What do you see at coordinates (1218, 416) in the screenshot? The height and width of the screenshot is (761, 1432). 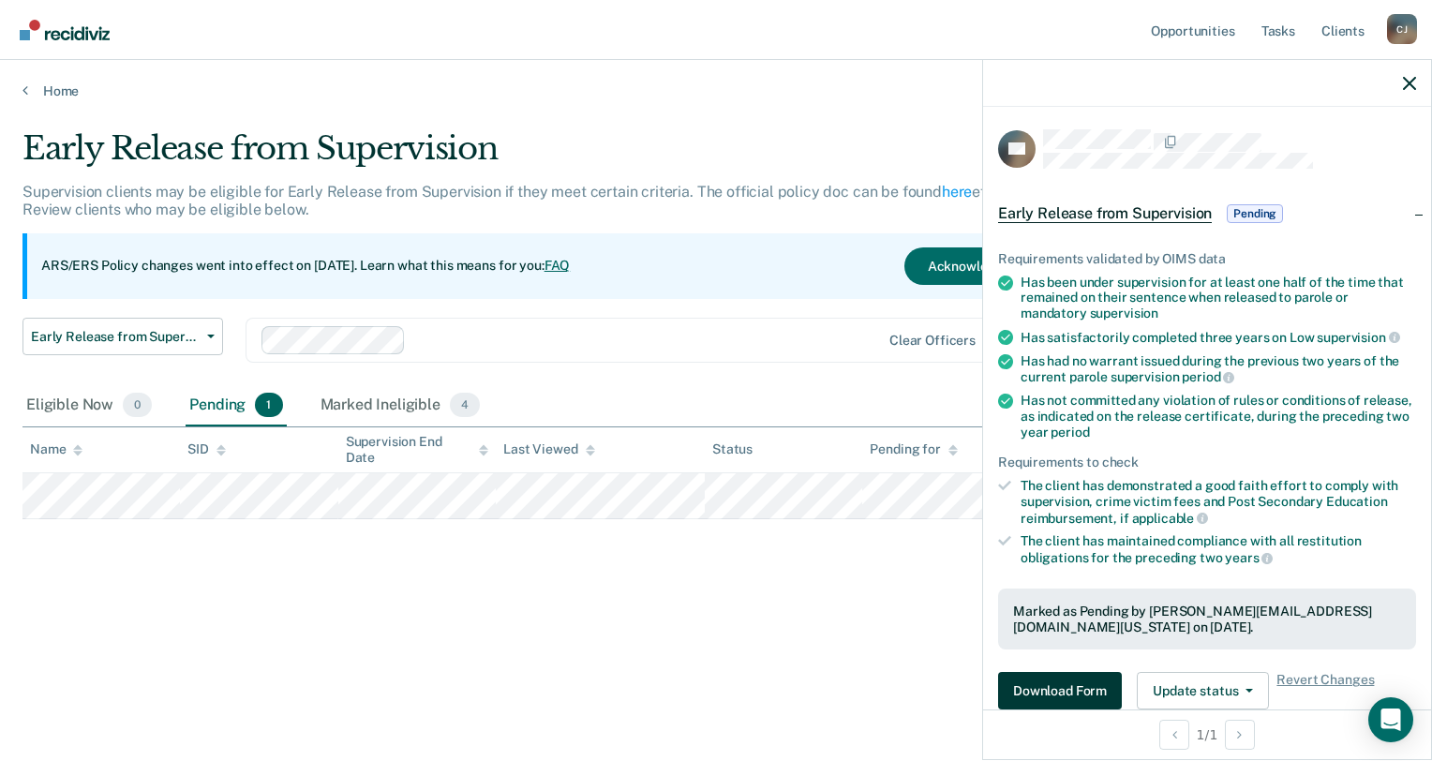 I see `div: Has not committed any violation of rules or conditions of release, as indicated on the release ce...` at bounding box center [1218, 416].